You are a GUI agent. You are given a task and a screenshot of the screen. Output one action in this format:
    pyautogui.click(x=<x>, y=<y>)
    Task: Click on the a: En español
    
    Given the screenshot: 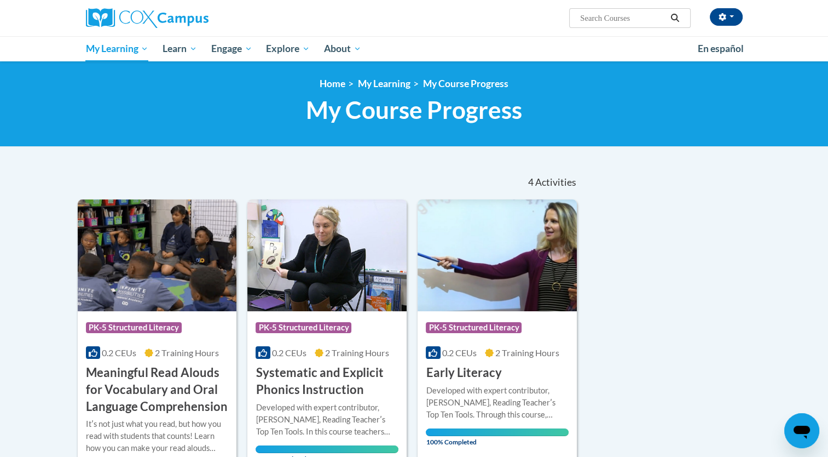 What is the action you would take?
    pyautogui.click(x=721, y=49)
    